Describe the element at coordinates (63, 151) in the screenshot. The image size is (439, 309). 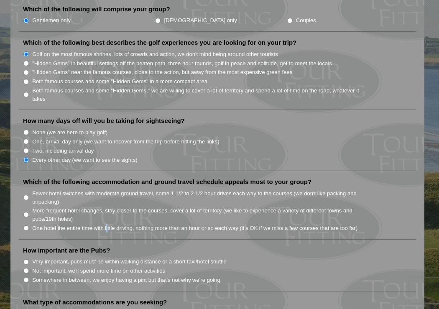
I see `label: Two, including arrival day` at that location.